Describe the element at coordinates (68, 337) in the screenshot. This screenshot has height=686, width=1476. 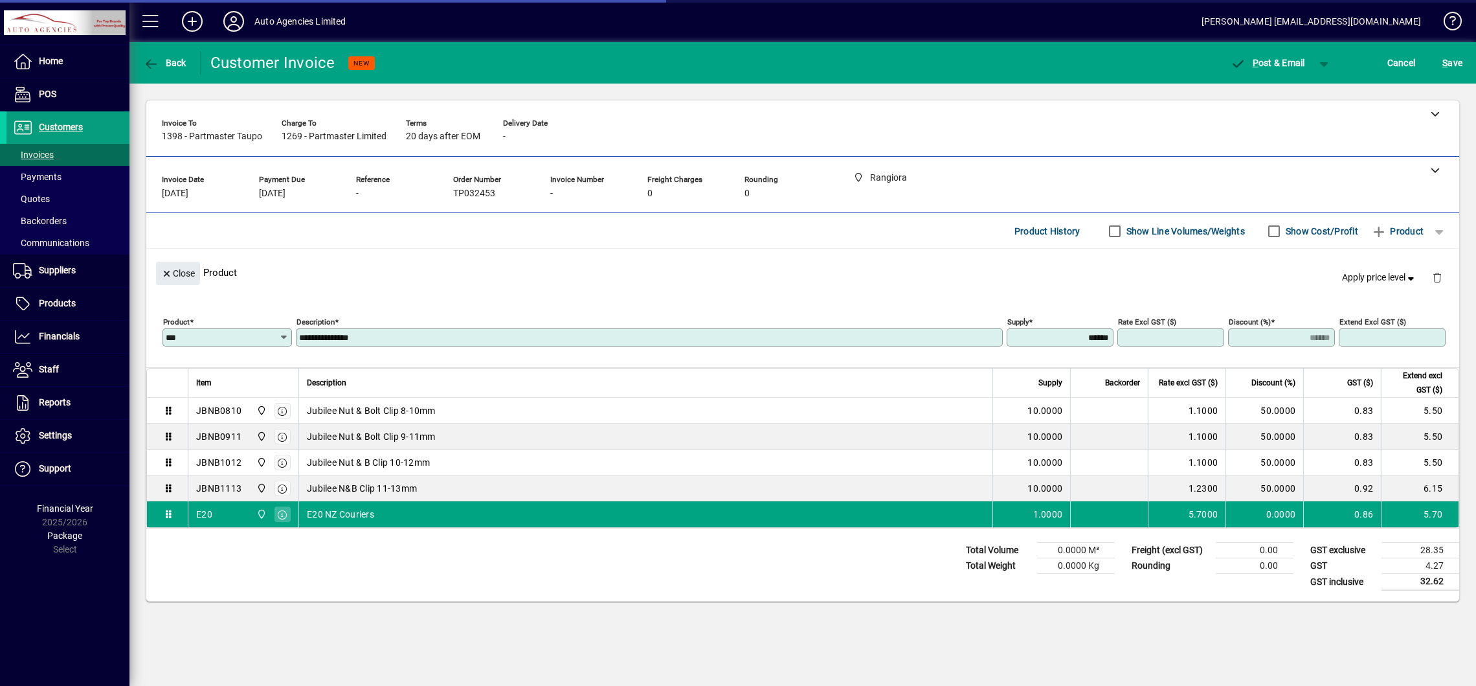
I see `a: Financials` at that location.